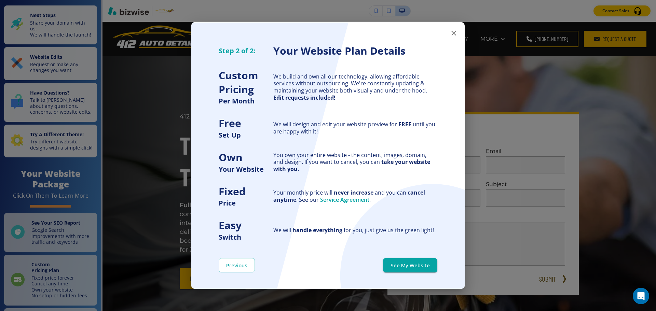 Image resolution: width=656 pixels, height=311 pixels. I want to click on strong: Free, so click(230, 123).